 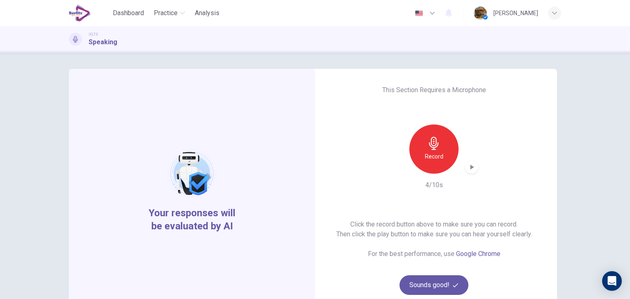 I want to click on button: Sounds good!, so click(x=434, y=286).